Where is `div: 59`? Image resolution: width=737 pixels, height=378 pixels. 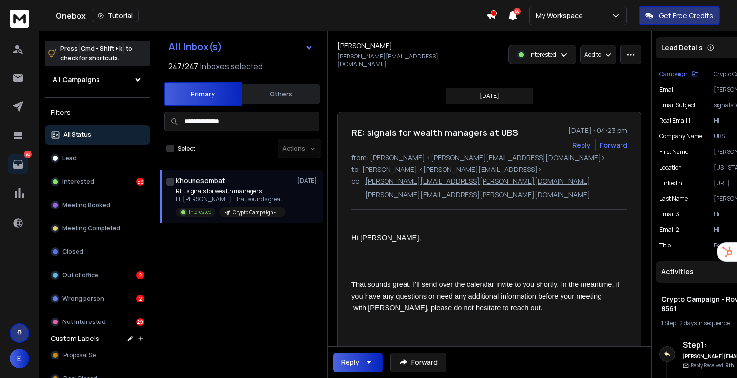 div: 59 is located at coordinates (140, 182).